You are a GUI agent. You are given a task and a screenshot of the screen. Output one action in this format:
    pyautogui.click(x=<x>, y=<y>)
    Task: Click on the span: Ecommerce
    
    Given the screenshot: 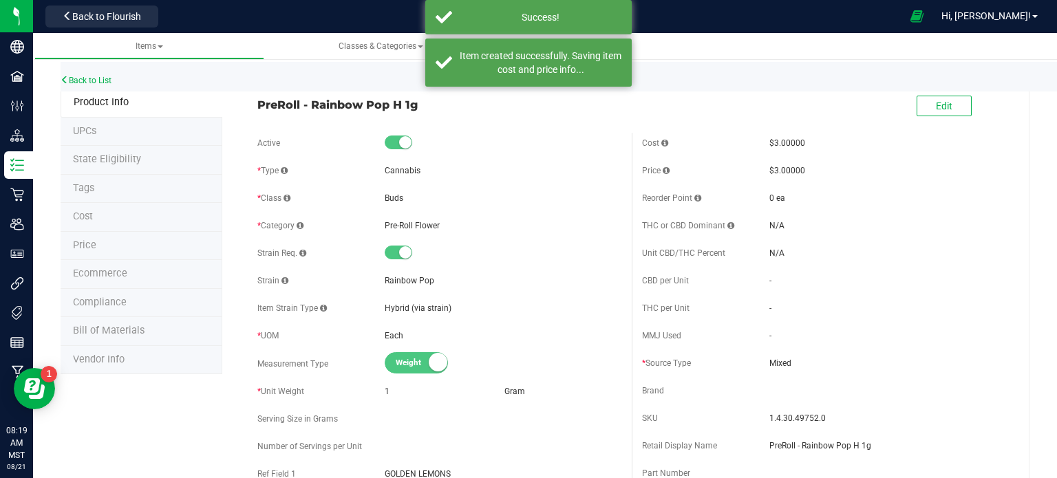 What is the action you would take?
    pyautogui.click(x=100, y=273)
    